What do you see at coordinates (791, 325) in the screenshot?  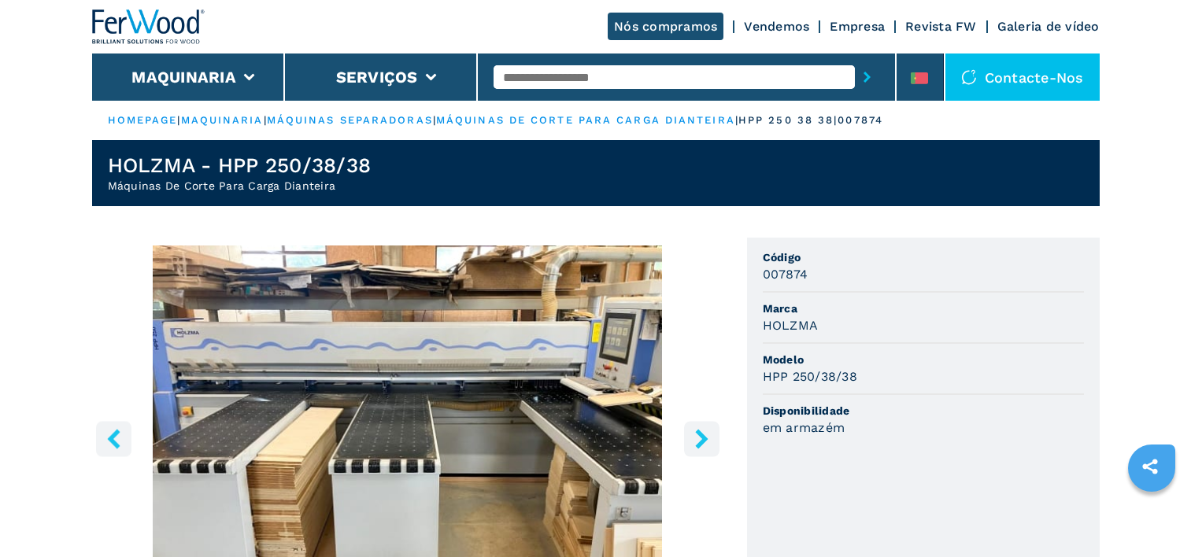 I see `h3: HOLZMA` at bounding box center [791, 325].